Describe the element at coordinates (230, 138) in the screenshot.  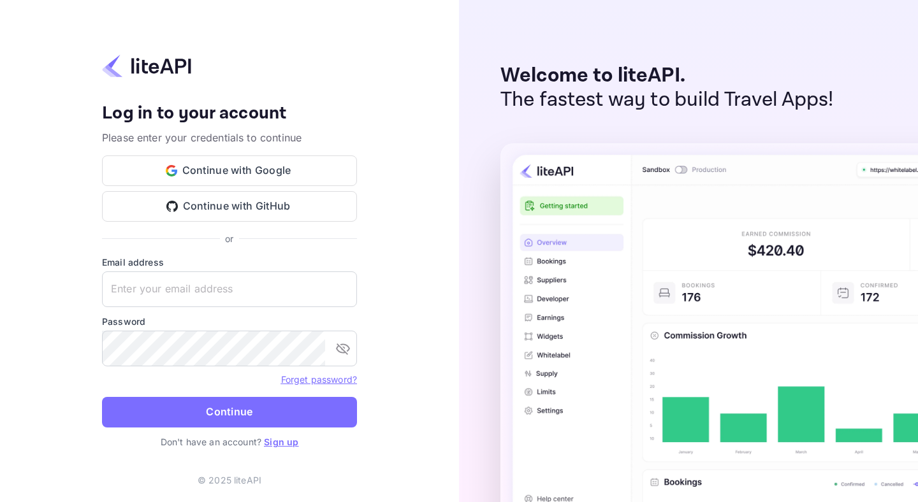
I see `p: Please enter your credentials to continue` at that location.